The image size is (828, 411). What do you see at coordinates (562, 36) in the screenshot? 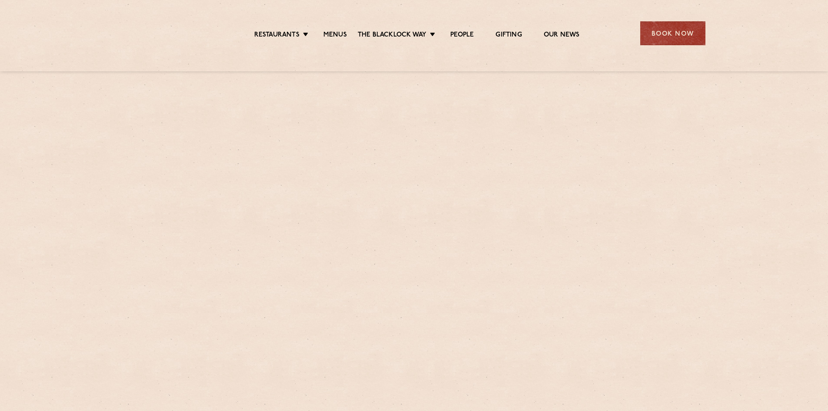
I see `a: Our News` at bounding box center [562, 36].